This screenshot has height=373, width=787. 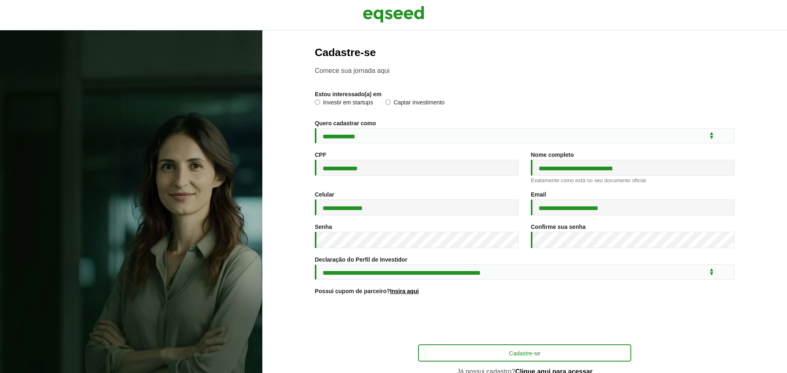 I want to click on img: EqSeed Logo, so click(x=393, y=14).